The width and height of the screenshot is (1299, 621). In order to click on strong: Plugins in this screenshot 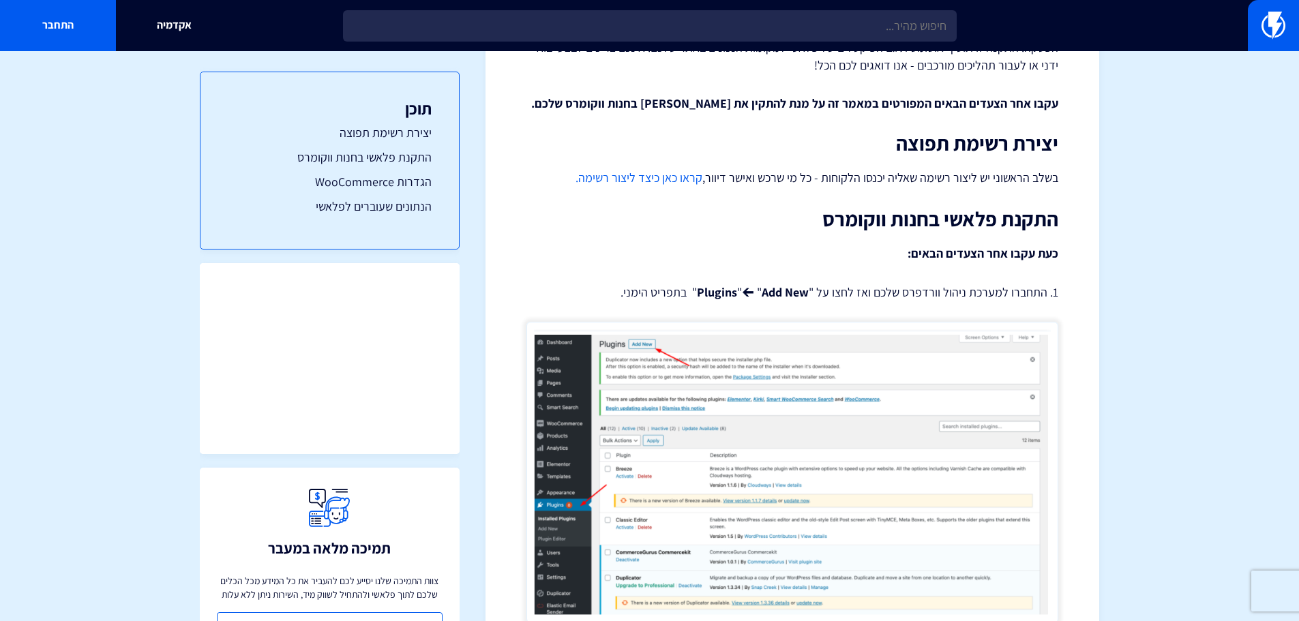, I will do `click(717, 292)`.